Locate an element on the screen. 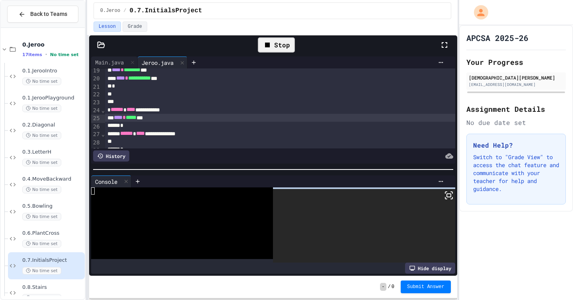  span: Back to Teams is located at coordinates (49, 14).